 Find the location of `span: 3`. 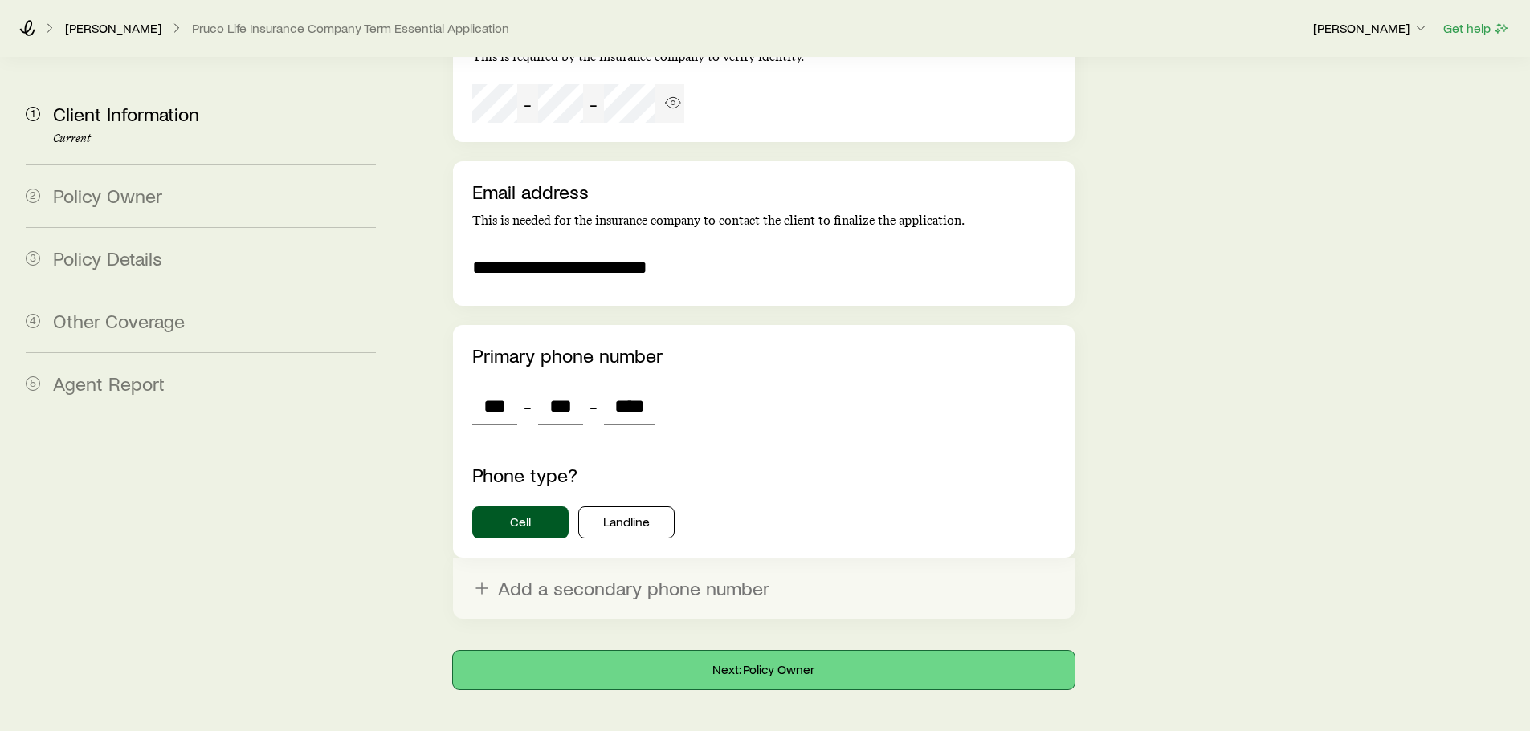

span: 3 is located at coordinates (33, 259).